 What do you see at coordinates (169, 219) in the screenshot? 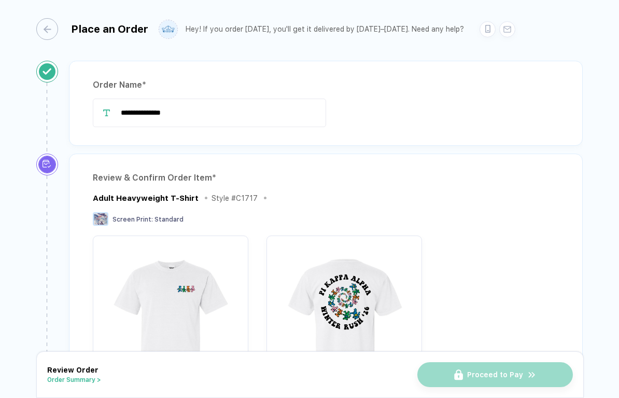
I see `span: Standard` at bounding box center [169, 219].